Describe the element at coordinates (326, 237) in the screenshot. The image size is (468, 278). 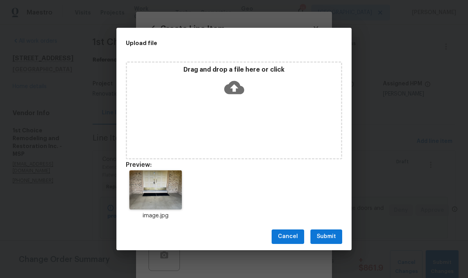
I see `button: Submit` at that location.